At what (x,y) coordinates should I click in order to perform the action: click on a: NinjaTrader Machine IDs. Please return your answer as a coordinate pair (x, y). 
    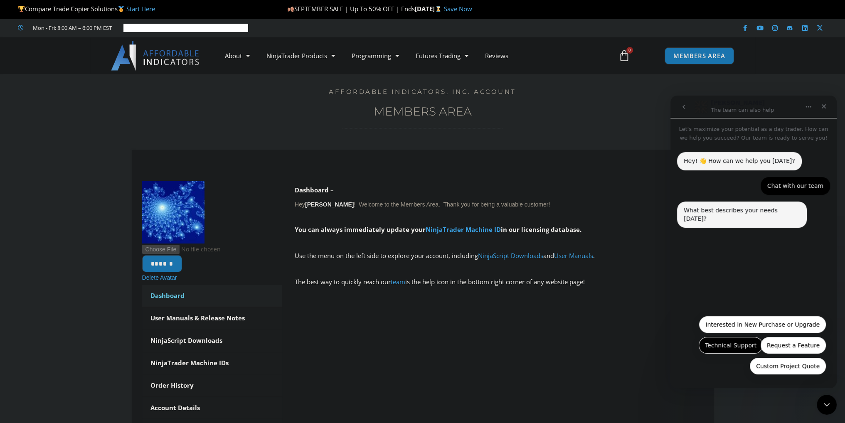
    Looking at the image, I should click on (212, 363).